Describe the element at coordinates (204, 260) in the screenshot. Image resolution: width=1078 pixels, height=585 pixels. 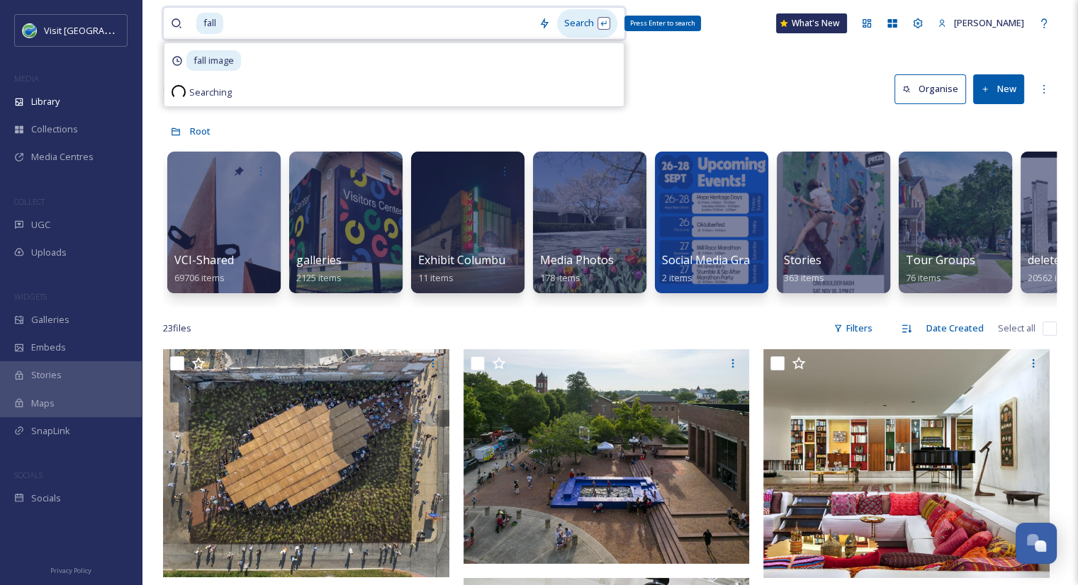
I see `span: VCI-Shared` at that location.